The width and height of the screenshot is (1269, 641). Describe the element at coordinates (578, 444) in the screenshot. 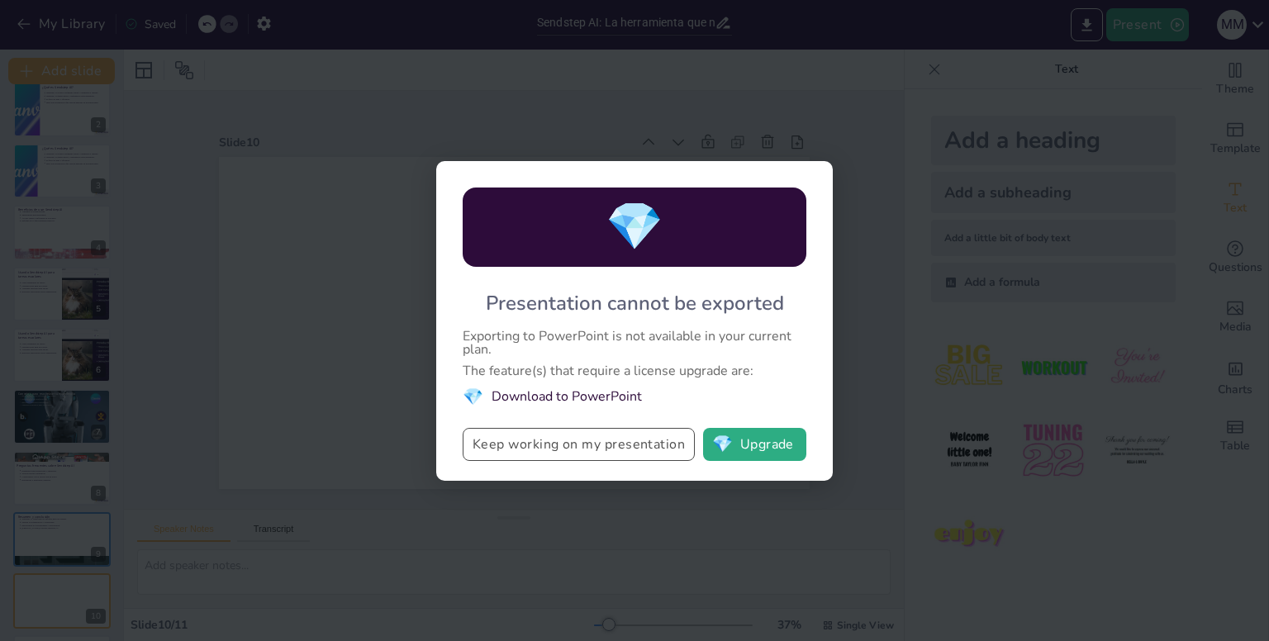

I see `button: Keep working on my presentation` at that location.